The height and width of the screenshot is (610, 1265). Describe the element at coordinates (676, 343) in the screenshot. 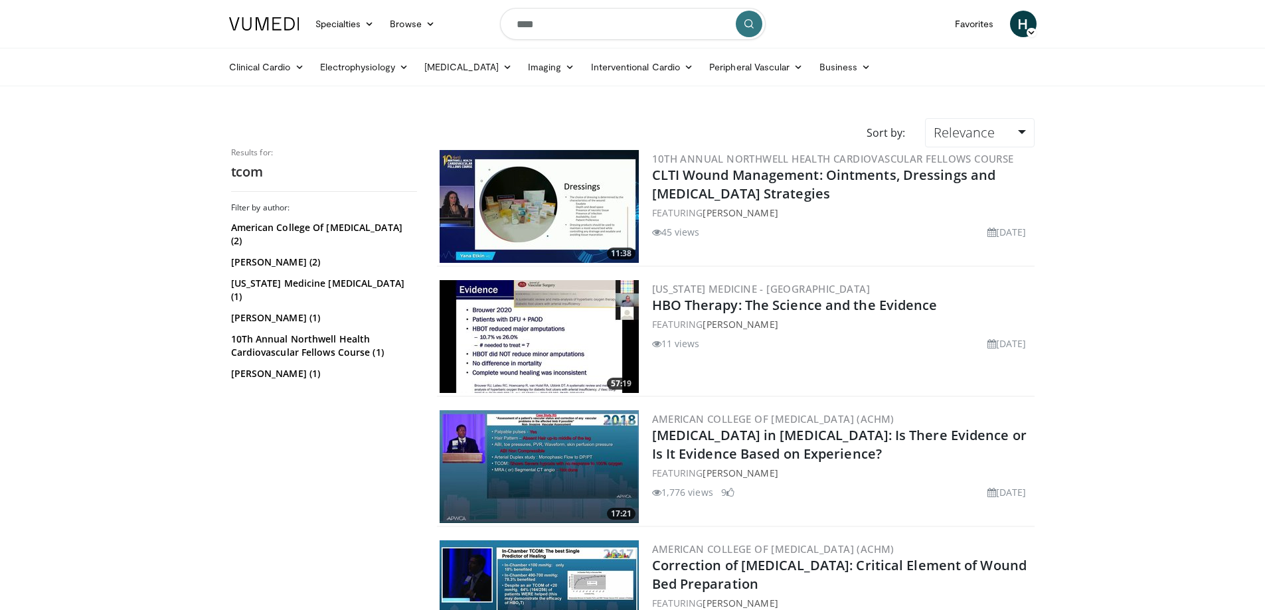

I see `li: 11 views` at that location.